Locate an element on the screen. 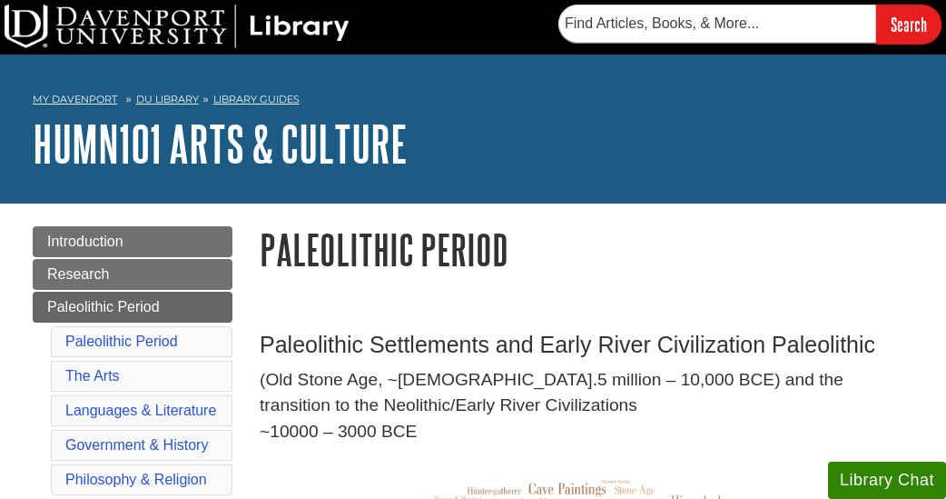 Image resolution: width=946 pixels, height=499 pixels. input: Search is located at coordinates (909, 24).